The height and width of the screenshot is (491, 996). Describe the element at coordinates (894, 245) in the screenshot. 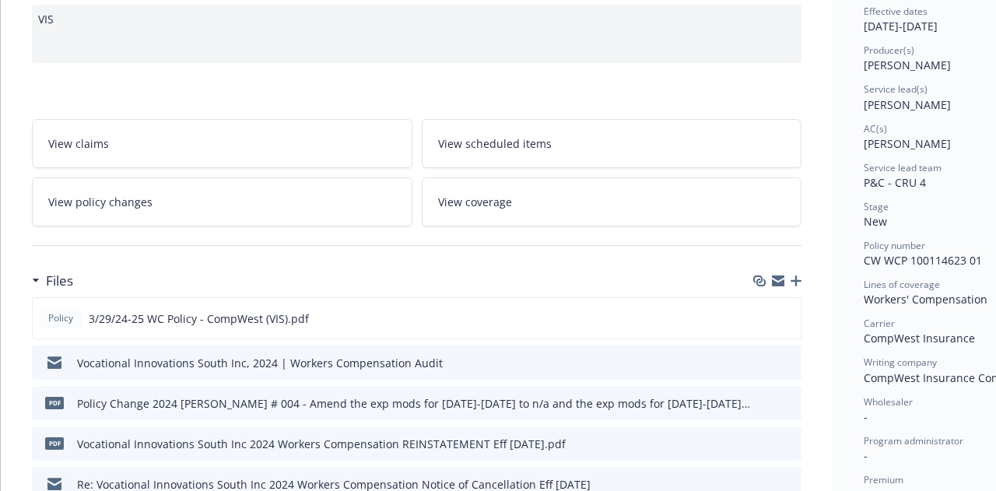

I see `span: Policy number` at that location.